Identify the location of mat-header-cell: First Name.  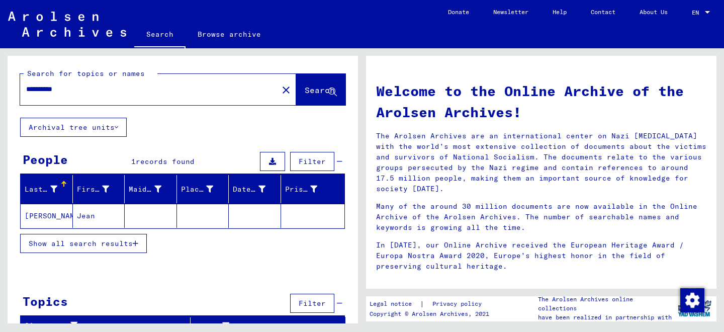
(99, 189).